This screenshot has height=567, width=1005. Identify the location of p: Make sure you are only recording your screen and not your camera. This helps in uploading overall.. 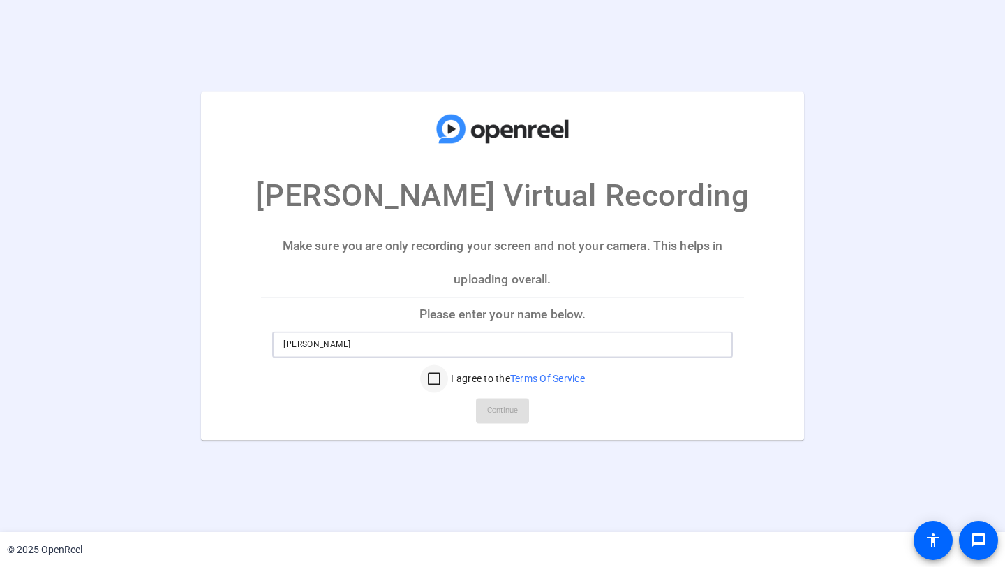
(502, 262).